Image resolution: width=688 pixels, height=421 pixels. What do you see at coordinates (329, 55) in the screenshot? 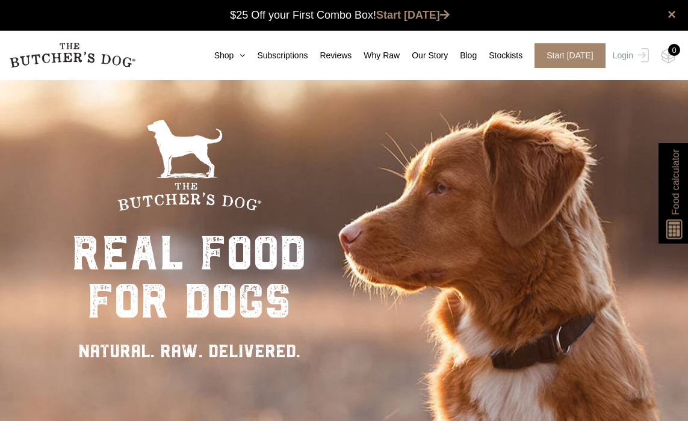
I see `a: Reviews` at bounding box center [329, 55].